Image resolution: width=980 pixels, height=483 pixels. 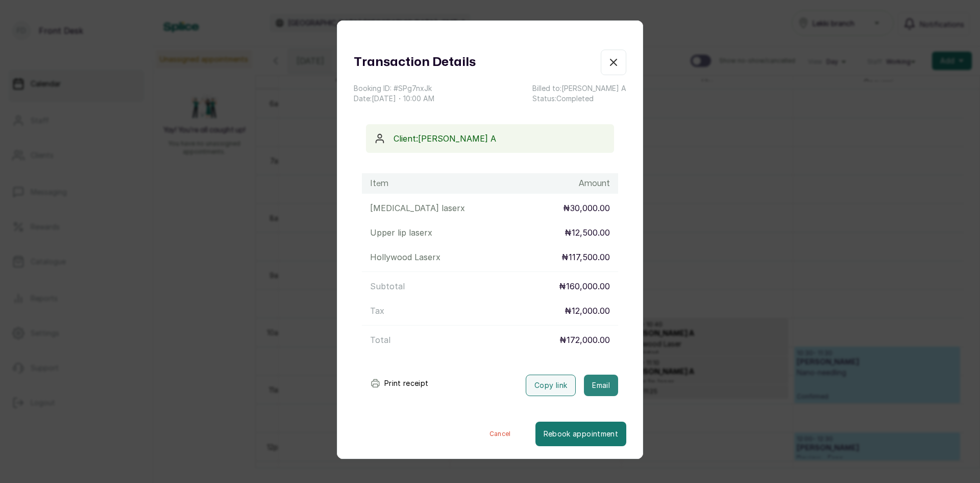 I want to click on p: ₦30,000.00, so click(x=587, y=208).